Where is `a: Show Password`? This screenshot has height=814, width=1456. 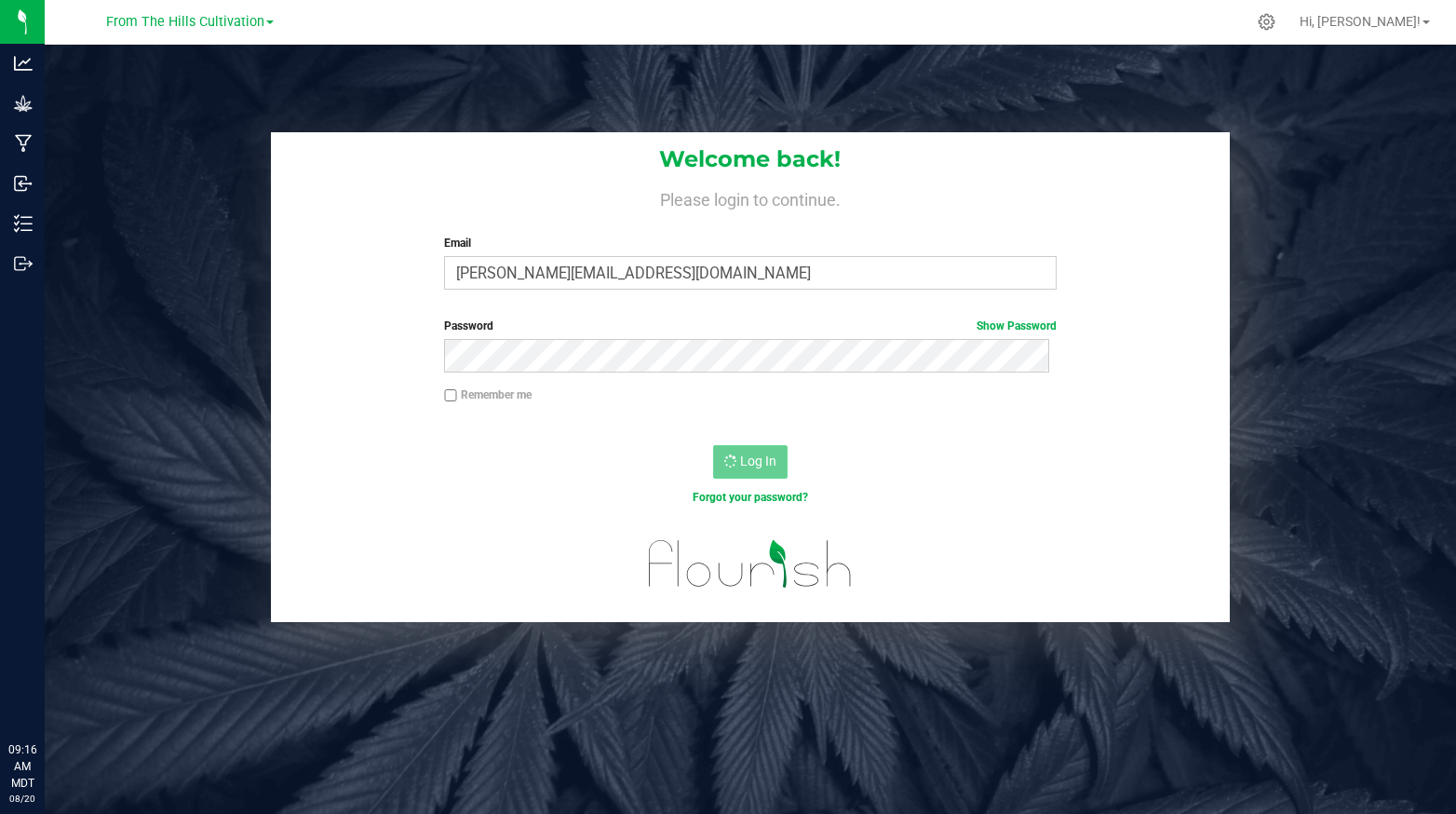
a: Show Password is located at coordinates (1017, 326).